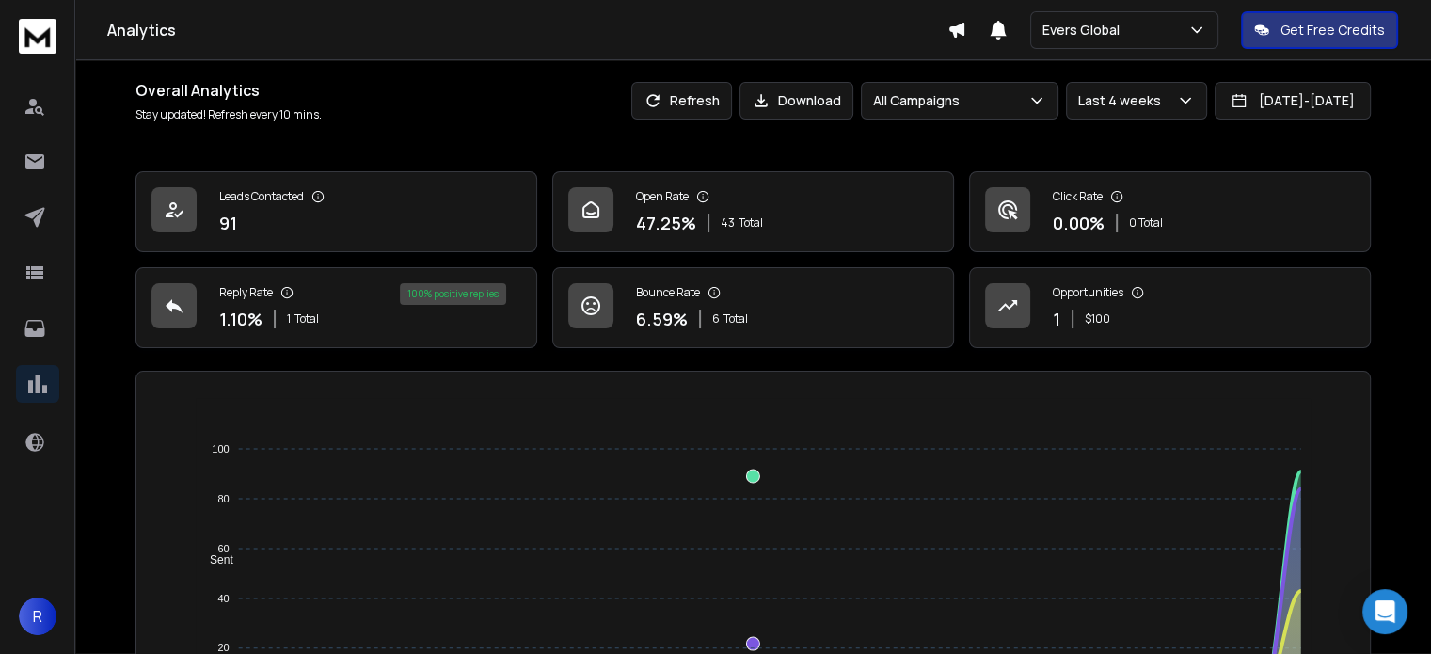 The width and height of the screenshot is (1431, 654). What do you see at coordinates (527, 30) in the screenshot?
I see `h1: Analytics` at bounding box center [527, 30].